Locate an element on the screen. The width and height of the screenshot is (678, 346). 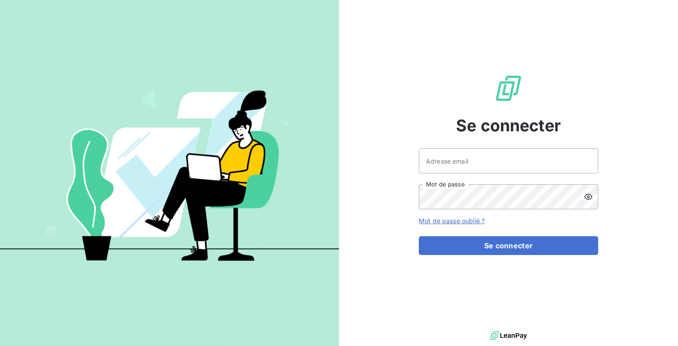
img: logo is located at coordinates (509, 336).